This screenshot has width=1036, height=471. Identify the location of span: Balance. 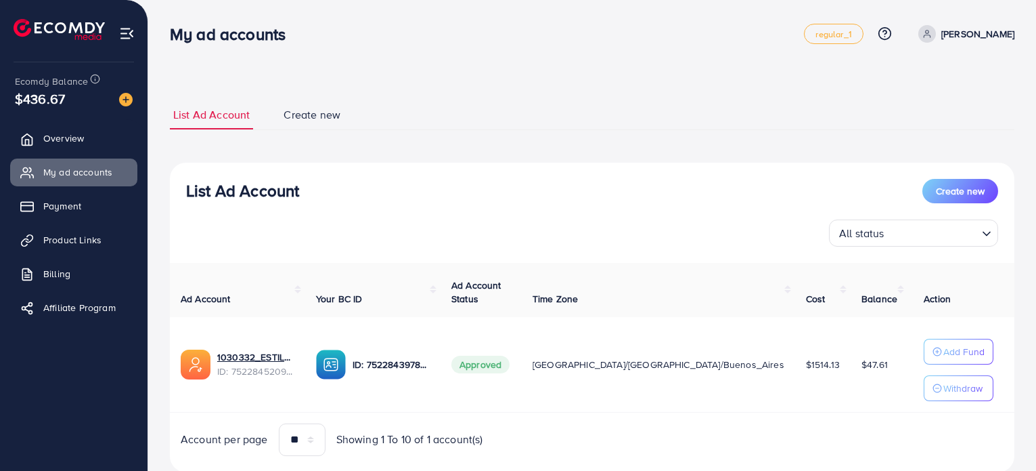
(879, 299).